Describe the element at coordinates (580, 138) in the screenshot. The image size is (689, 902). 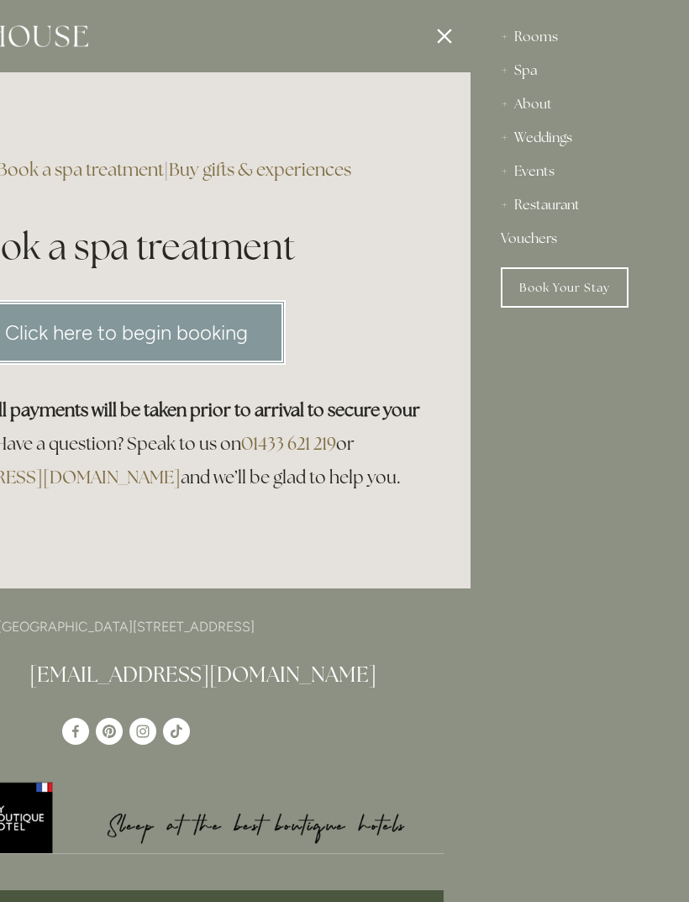
I see `div: Weddings` at that location.